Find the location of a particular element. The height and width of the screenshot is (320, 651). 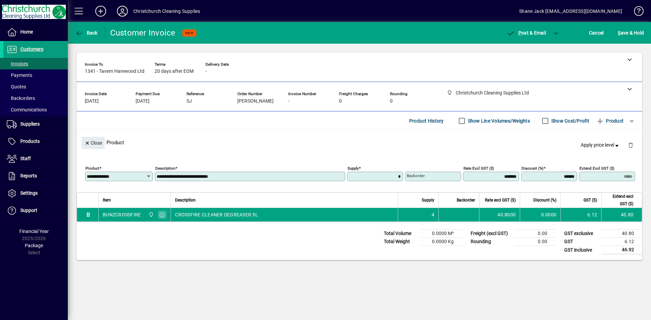

button: Post & Email is located at coordinates (526, 33).